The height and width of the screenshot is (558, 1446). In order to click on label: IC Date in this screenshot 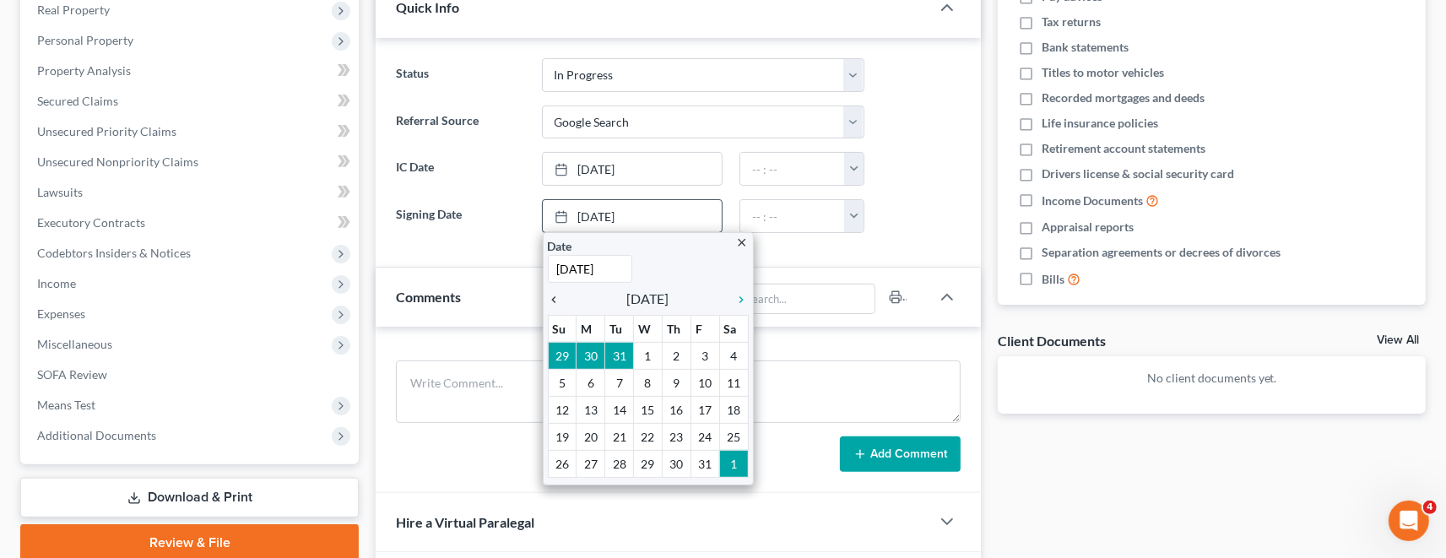, I will do `click(460, 169)`.